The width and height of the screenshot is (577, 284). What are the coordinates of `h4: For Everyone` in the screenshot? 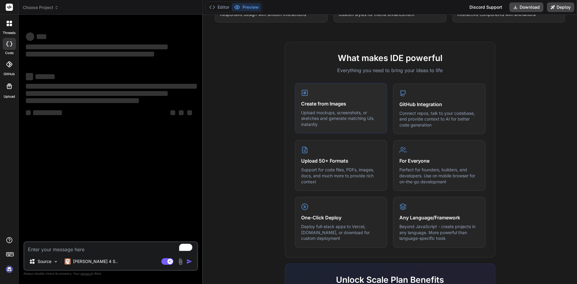 It's located at (439, 161).